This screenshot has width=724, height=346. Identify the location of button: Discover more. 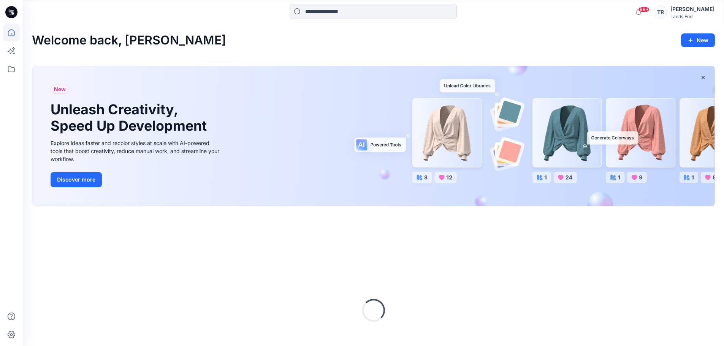
(76, 180).